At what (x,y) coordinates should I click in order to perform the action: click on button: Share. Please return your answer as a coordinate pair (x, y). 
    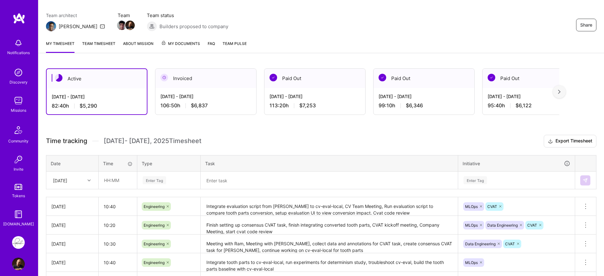
    Looking at the image, I should click on (586, 25).